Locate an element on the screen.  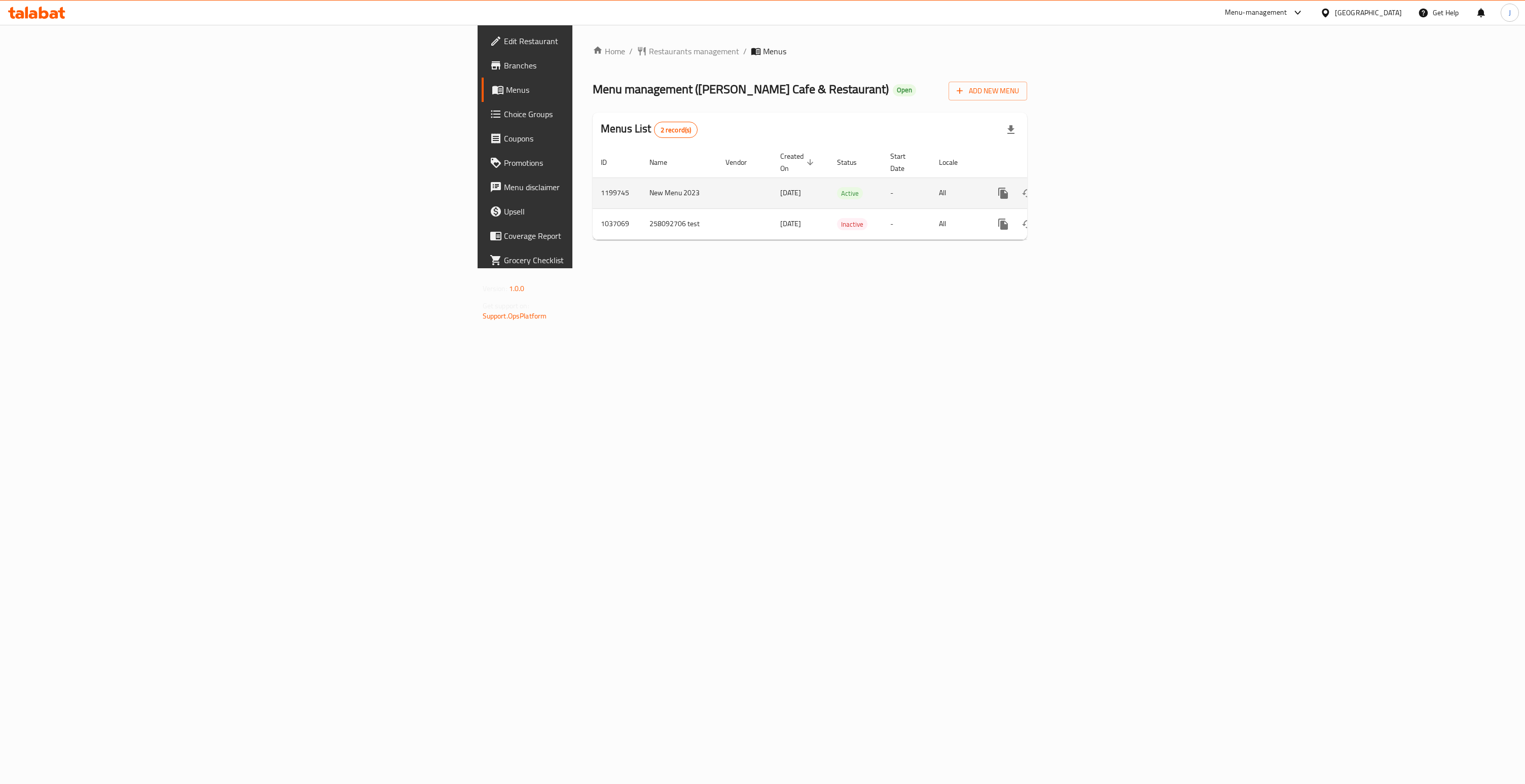
span: Start Date is located at coordinates (904, 162).